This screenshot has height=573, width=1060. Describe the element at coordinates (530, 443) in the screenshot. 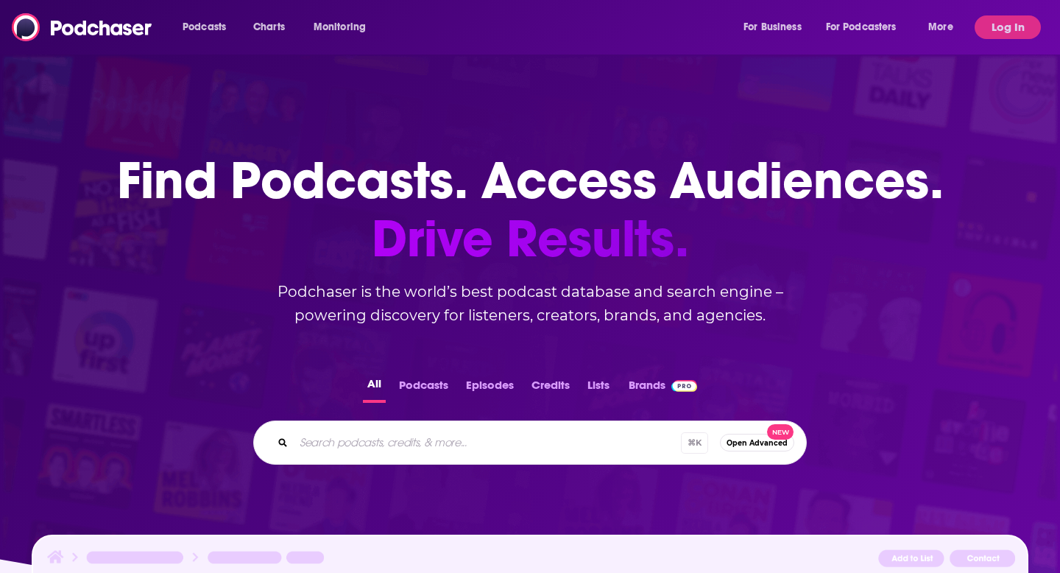

I see `div: Search podcasts, credits, & more...` at that location.